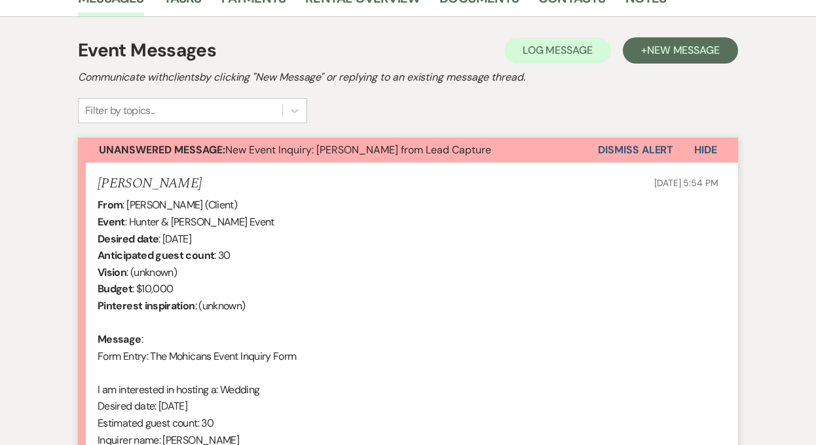 The height and width of the screenshot is (445, 816). What do you see at coordinates (120, 111) in the screenshot?
I see `div: Filter by topics...` at bounding box center [120, 111].